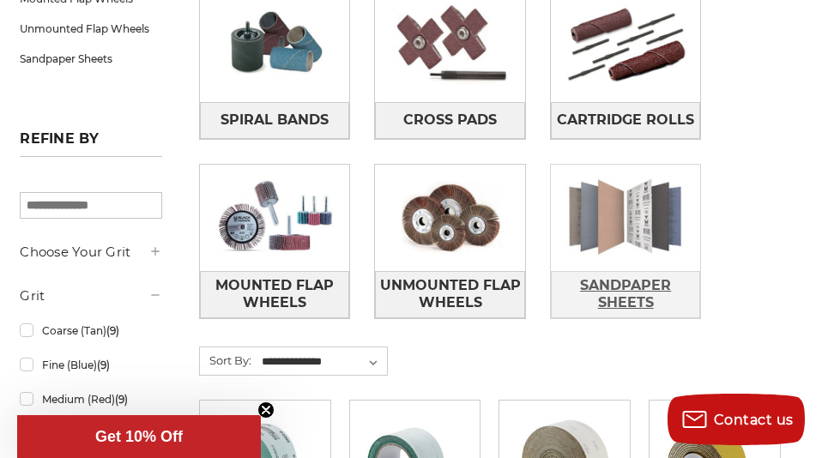 The width and height of the screenshot is (822, 458). I want to click on h5: Refine by, so click(90, 143).